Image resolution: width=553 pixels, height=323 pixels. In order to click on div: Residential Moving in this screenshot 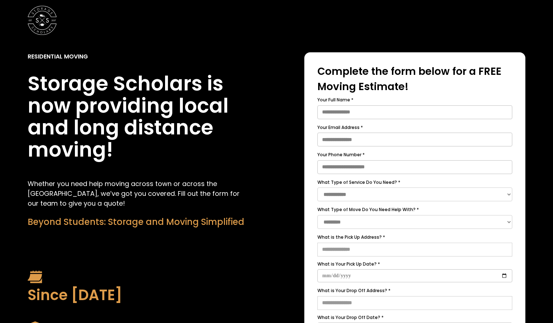, I will do `click(58, 57)`.